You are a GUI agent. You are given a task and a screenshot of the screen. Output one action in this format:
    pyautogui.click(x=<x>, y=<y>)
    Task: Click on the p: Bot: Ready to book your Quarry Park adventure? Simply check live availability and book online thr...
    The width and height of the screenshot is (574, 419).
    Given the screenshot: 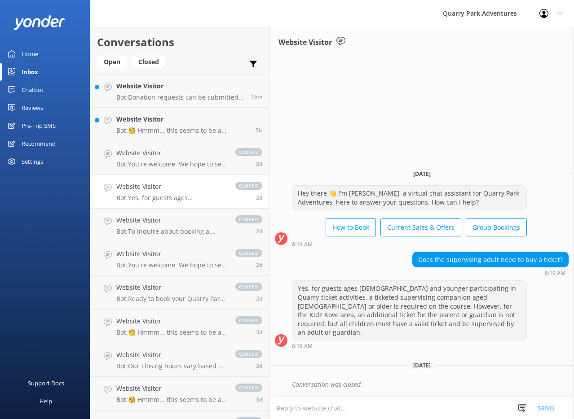 What is the action you would take?
    pyautogui.click(x=171, y=299)
    